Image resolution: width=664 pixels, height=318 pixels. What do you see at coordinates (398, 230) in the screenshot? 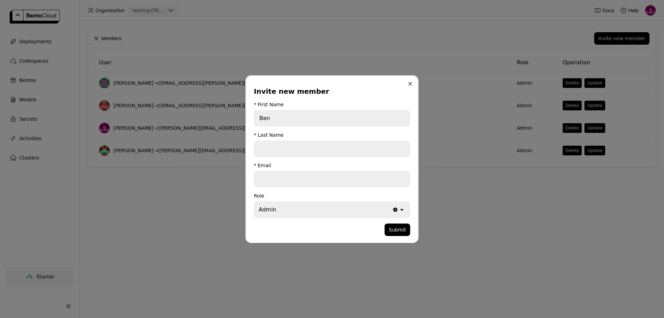
I see `button: Submit` at bounding box center [398, 230].